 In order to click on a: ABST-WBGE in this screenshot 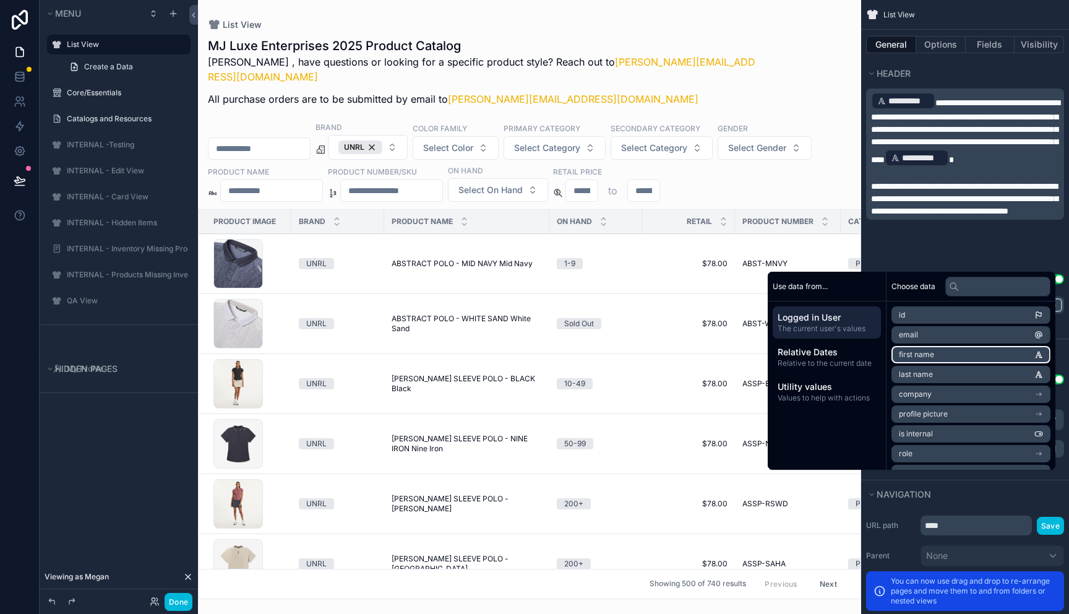, I will do `click(787, 324)`.